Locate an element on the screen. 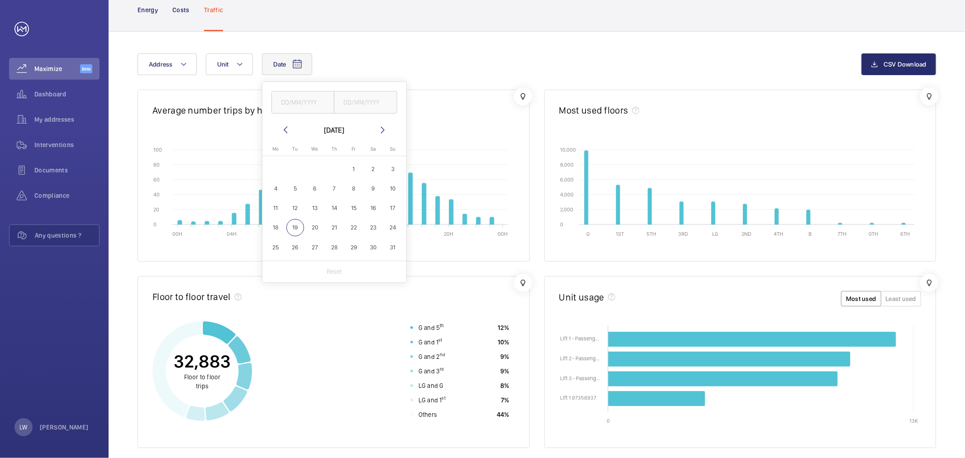  span: G and 5 is located at coordinates (431, 327).